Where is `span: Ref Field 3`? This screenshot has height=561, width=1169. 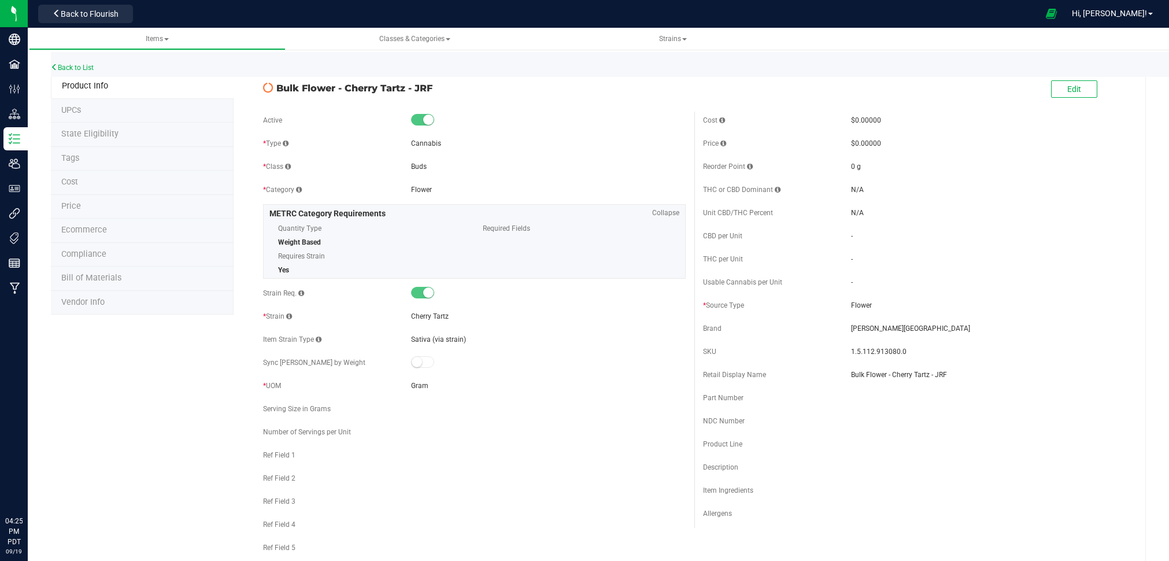
span: Ref Field 3 is located at coordinates (279, 501).